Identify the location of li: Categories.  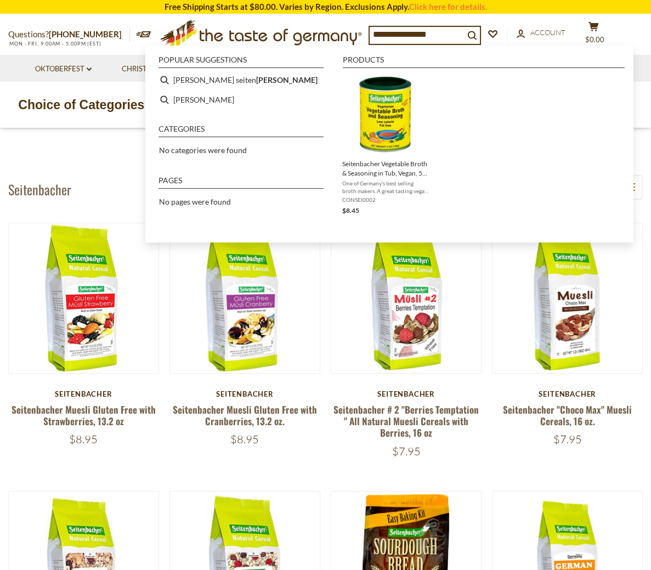
(241, 131).